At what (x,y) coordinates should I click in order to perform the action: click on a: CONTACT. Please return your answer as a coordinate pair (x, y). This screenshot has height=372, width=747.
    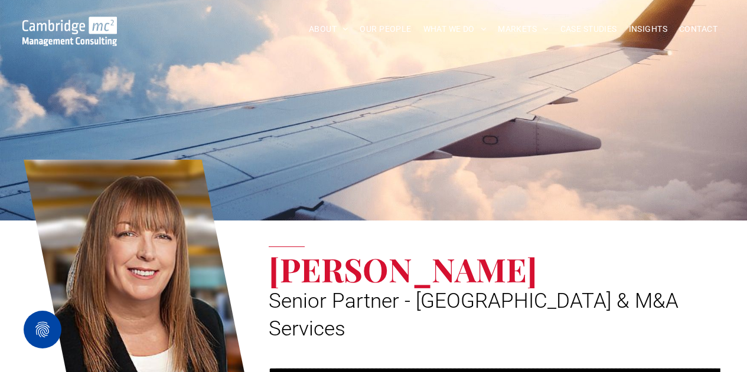
    Looking at the image, I should click on (698, 29).